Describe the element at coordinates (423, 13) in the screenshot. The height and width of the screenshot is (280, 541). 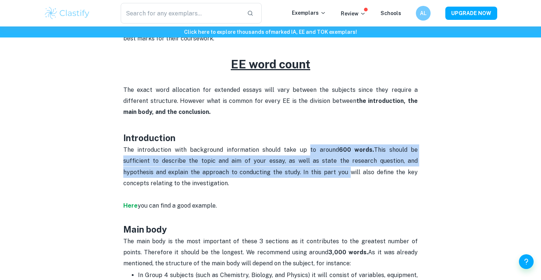
I see `button: AL` at that location.